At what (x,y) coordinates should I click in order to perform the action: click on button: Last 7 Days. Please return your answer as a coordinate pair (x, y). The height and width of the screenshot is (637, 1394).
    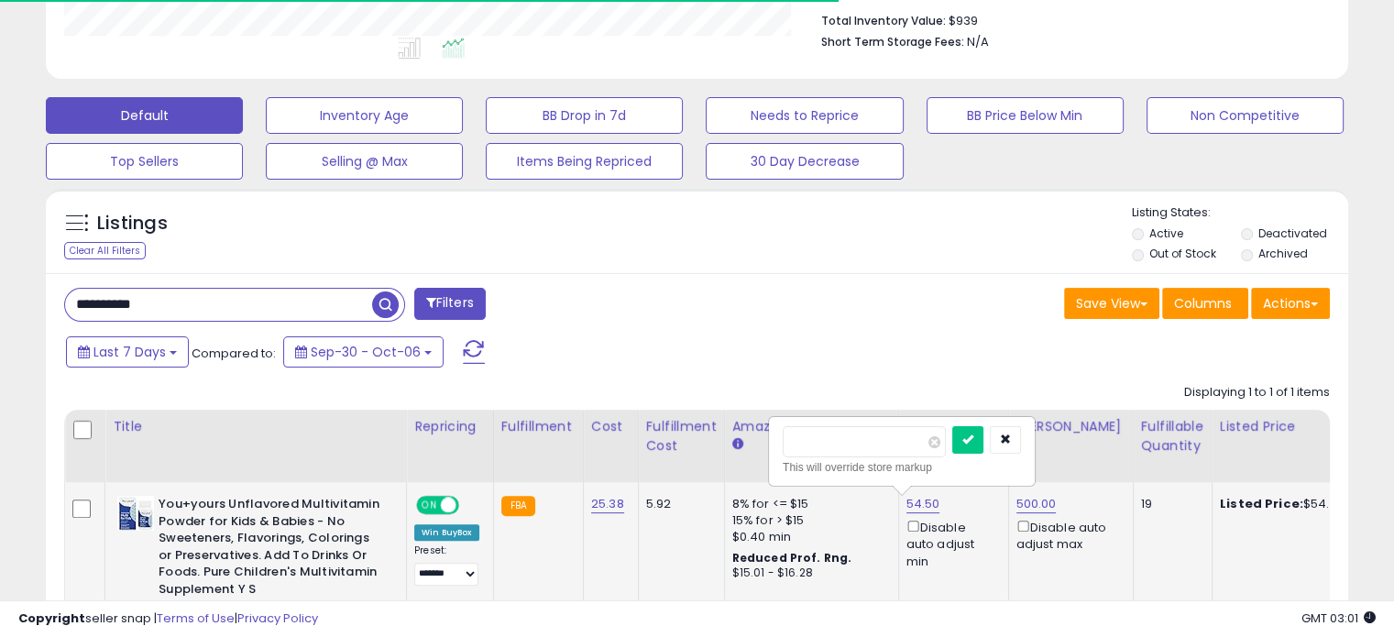
    Looking at the image, I should click on (127, 352).